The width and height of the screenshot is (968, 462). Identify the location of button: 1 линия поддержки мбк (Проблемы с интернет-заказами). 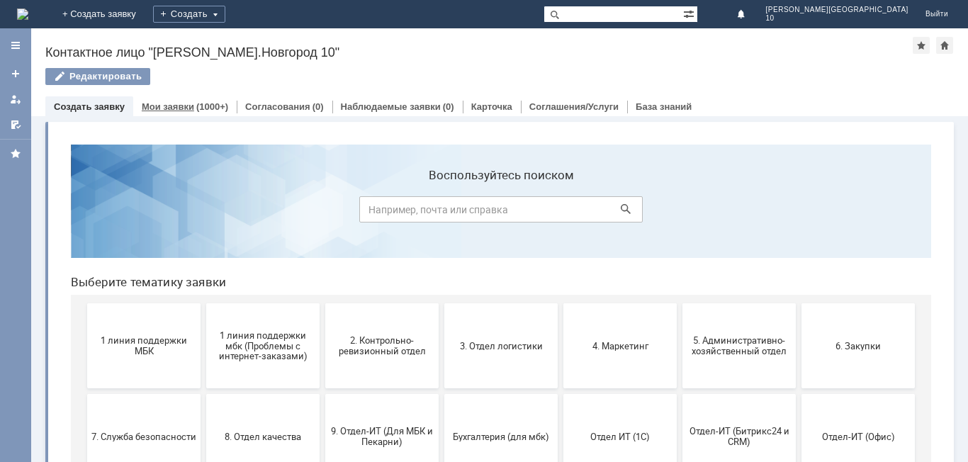
(203, 213).